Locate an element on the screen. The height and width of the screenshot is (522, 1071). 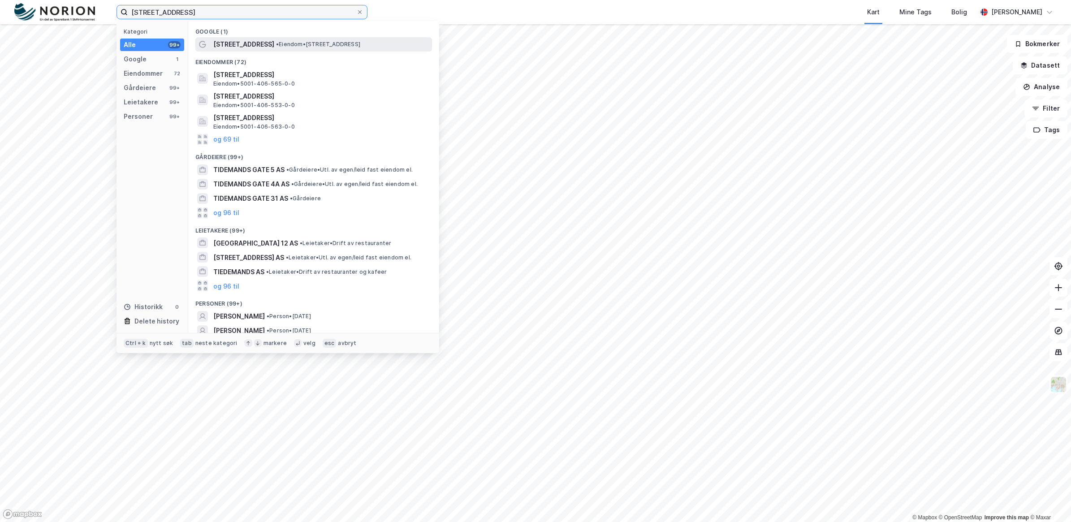
div: Kart is located at coordinates (873, 12).